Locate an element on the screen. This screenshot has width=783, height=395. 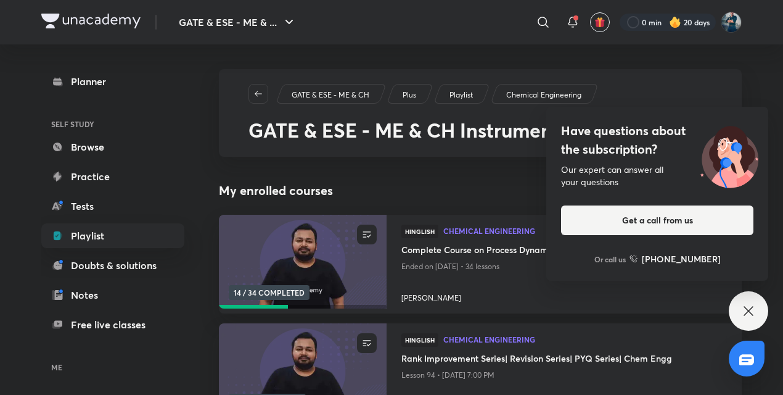
img: avatar is located at coordinates (600, 22).